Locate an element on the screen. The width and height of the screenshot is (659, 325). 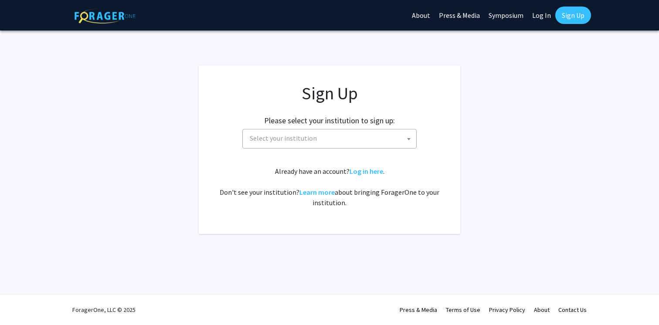
img: ForagerOne Logo is located at coordinates (105, 16).